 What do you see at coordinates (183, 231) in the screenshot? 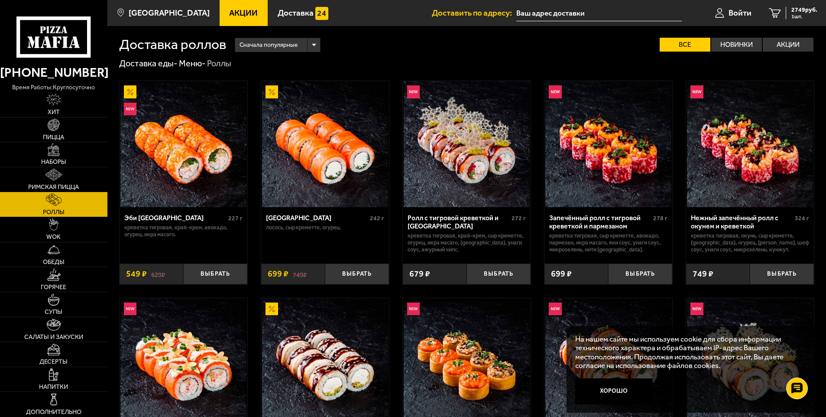
I see `p: креветка тигровая, краб-крем, авокадо, огурец, икра масаго.` at bounding box center [183, 231].